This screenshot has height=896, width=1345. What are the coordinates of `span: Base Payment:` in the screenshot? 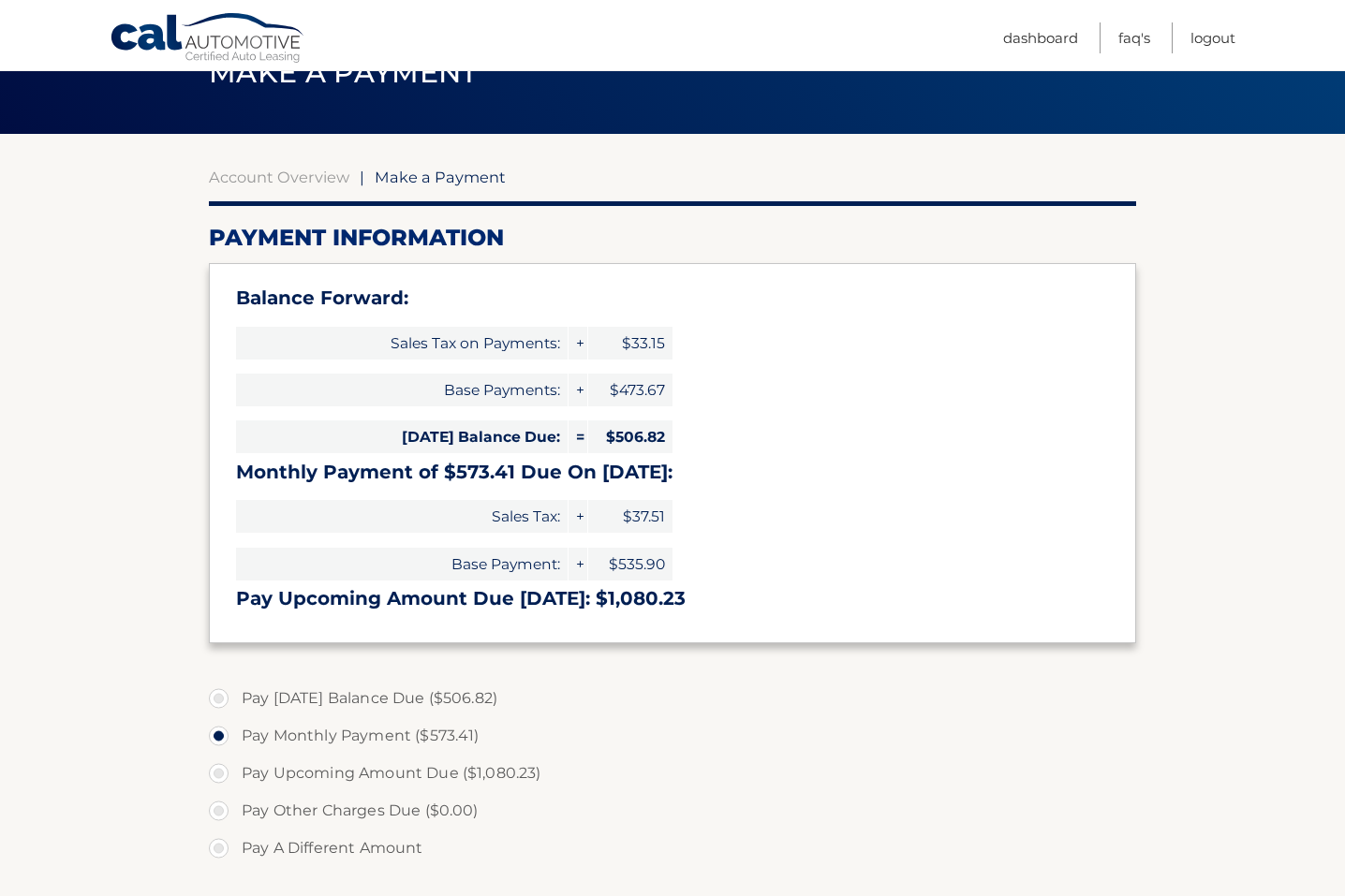 It's located at (402, 563).